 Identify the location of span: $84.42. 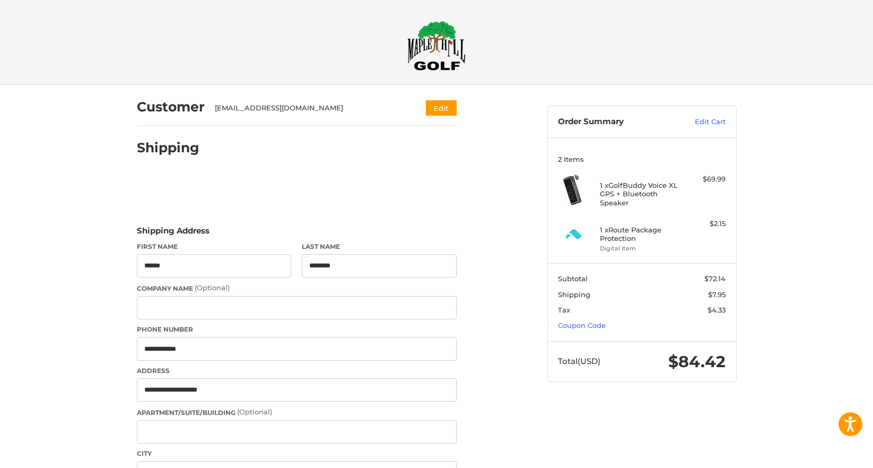
(697, 361).